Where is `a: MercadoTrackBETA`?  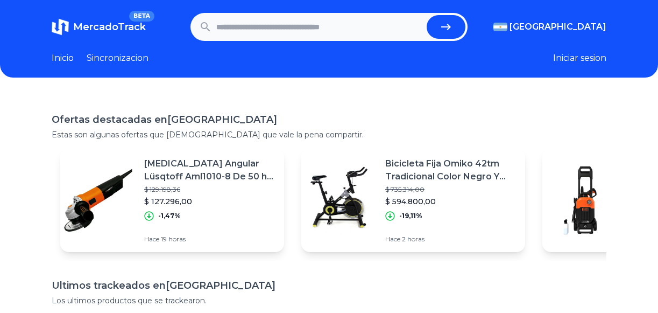
a: MercadoTrackBETA is located at coordinates (98, 27).